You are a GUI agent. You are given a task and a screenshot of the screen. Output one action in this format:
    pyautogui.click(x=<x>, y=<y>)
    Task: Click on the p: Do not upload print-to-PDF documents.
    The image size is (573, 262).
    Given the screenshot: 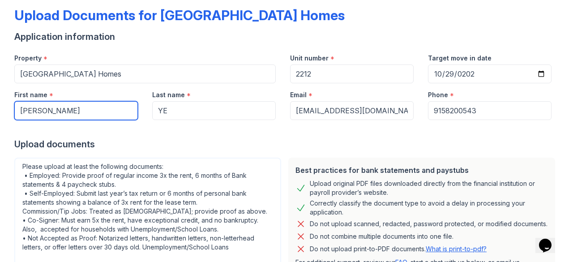 What is the action you would take?
    pyautogui.click(x=398, y=249)
    